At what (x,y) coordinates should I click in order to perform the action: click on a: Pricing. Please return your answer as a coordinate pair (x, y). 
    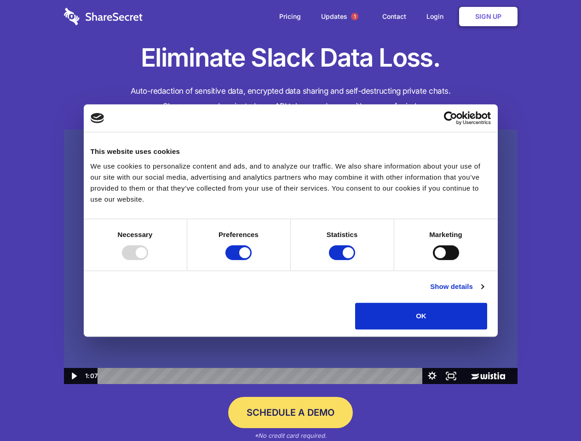
    Looking at the image, I should click on (290, 17).